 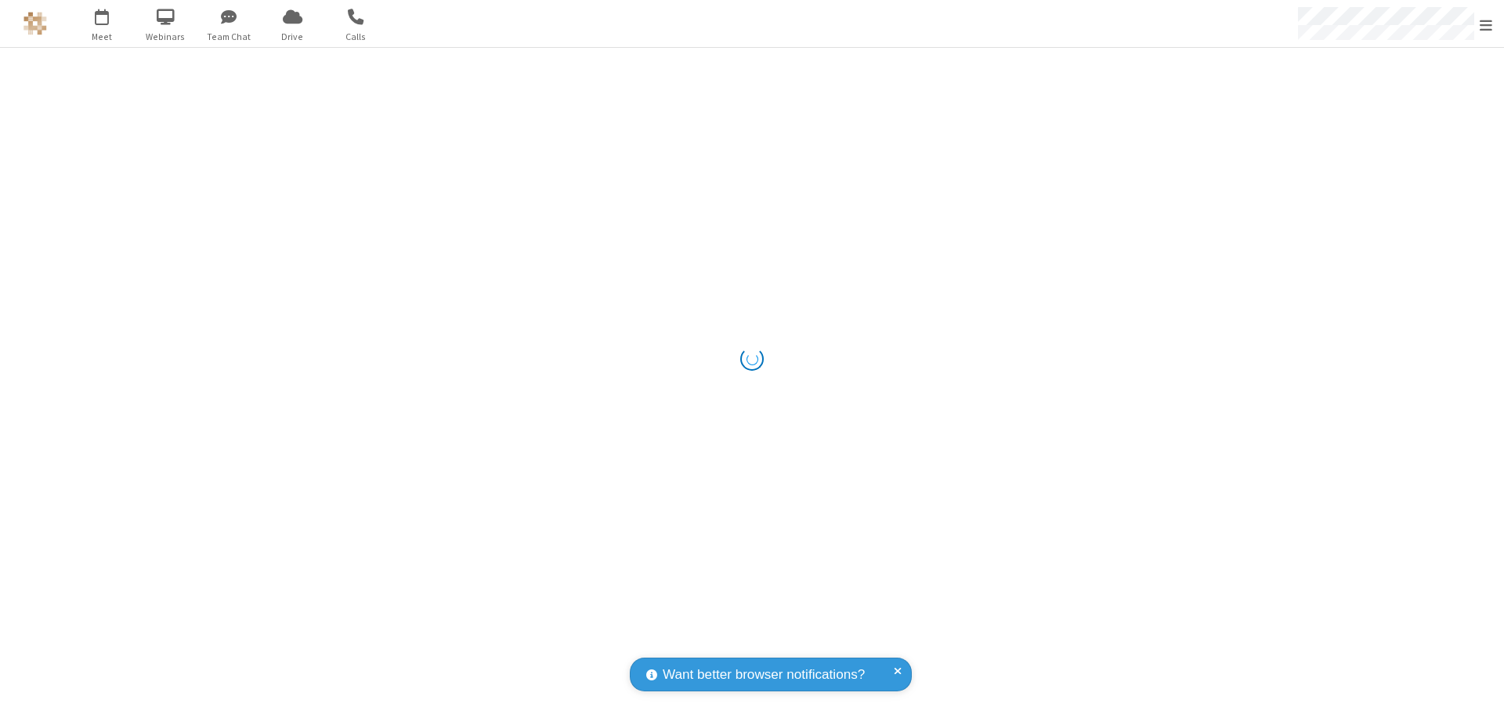 What do you see at coordinates (165, 37) in the screenshot?
I see `span: Webinars` at bounding box center [165, 37].